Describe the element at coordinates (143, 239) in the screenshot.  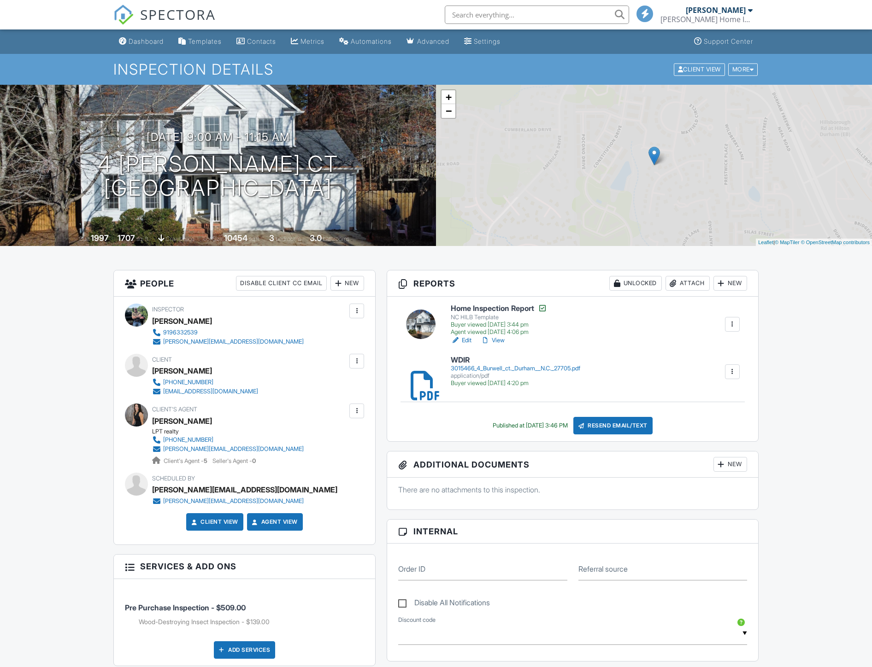
I see `span: sq. ft.` at that location.